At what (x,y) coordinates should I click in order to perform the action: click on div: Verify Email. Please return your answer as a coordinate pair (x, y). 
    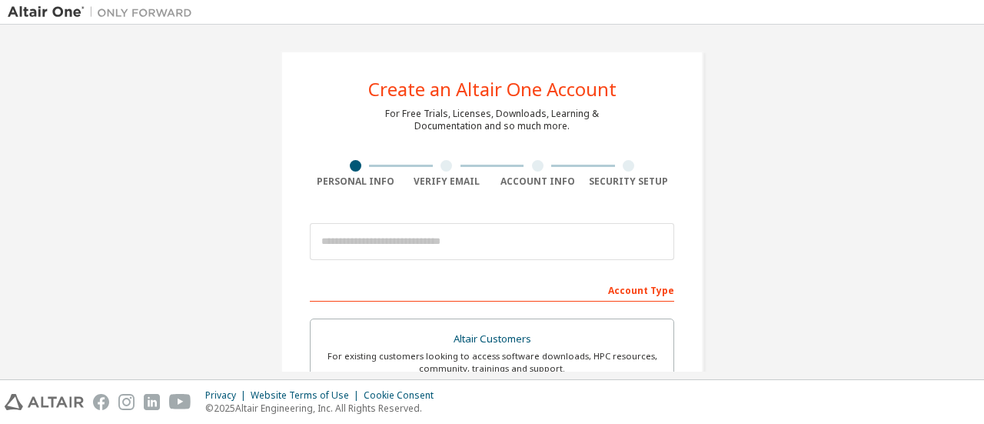
    Looking at the image, I should click on (447, 181).